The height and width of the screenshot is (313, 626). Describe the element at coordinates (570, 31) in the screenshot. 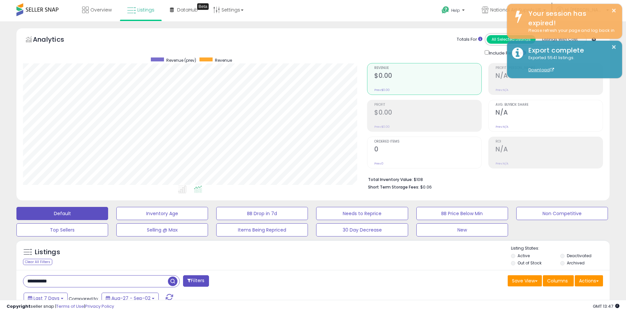

I see `div: Please refresh your page and log back in` at that location.